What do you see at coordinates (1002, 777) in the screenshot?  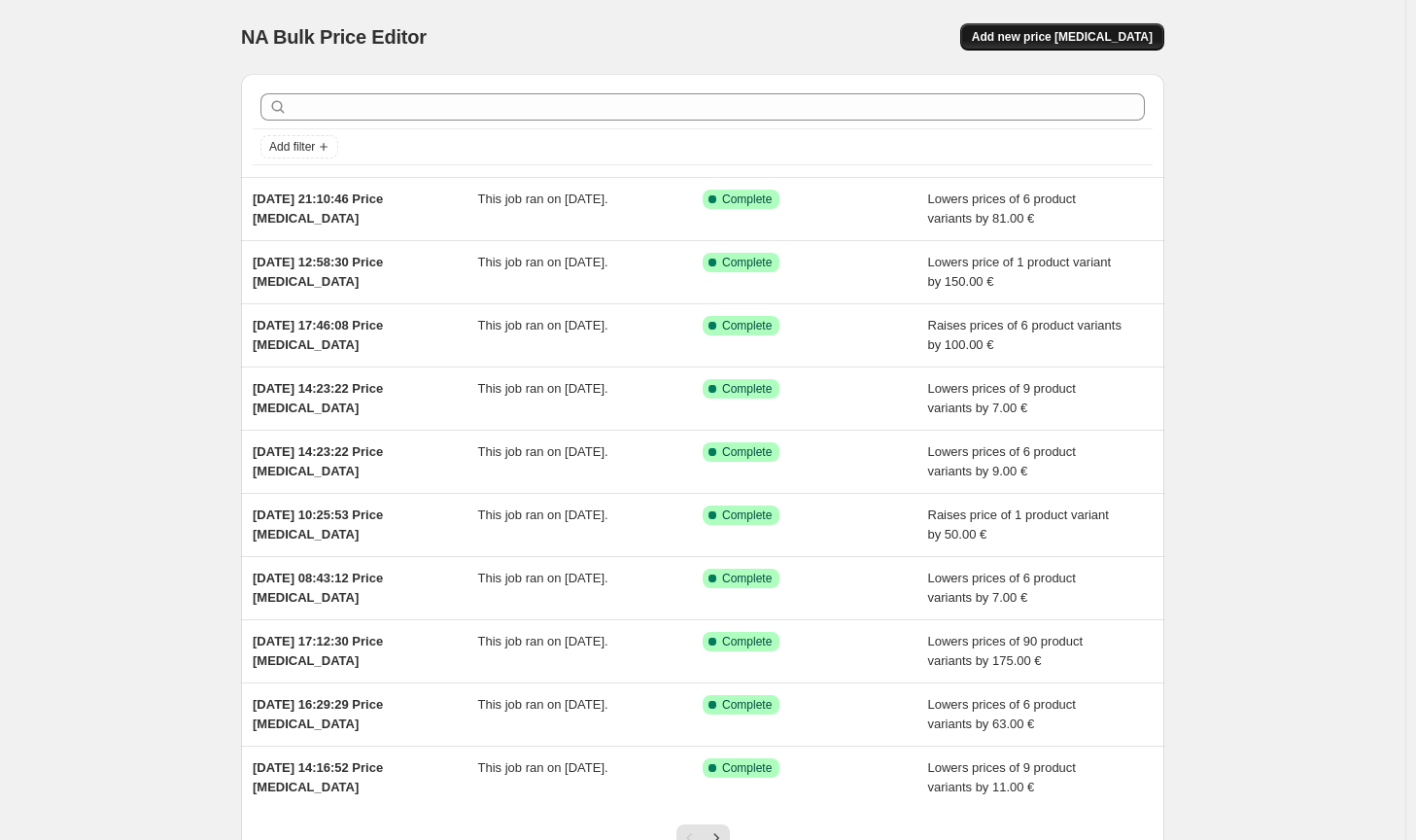 I see `span: Lowers prices of 9 product variants by 11.00 €` at bounding box center [1002, 777].